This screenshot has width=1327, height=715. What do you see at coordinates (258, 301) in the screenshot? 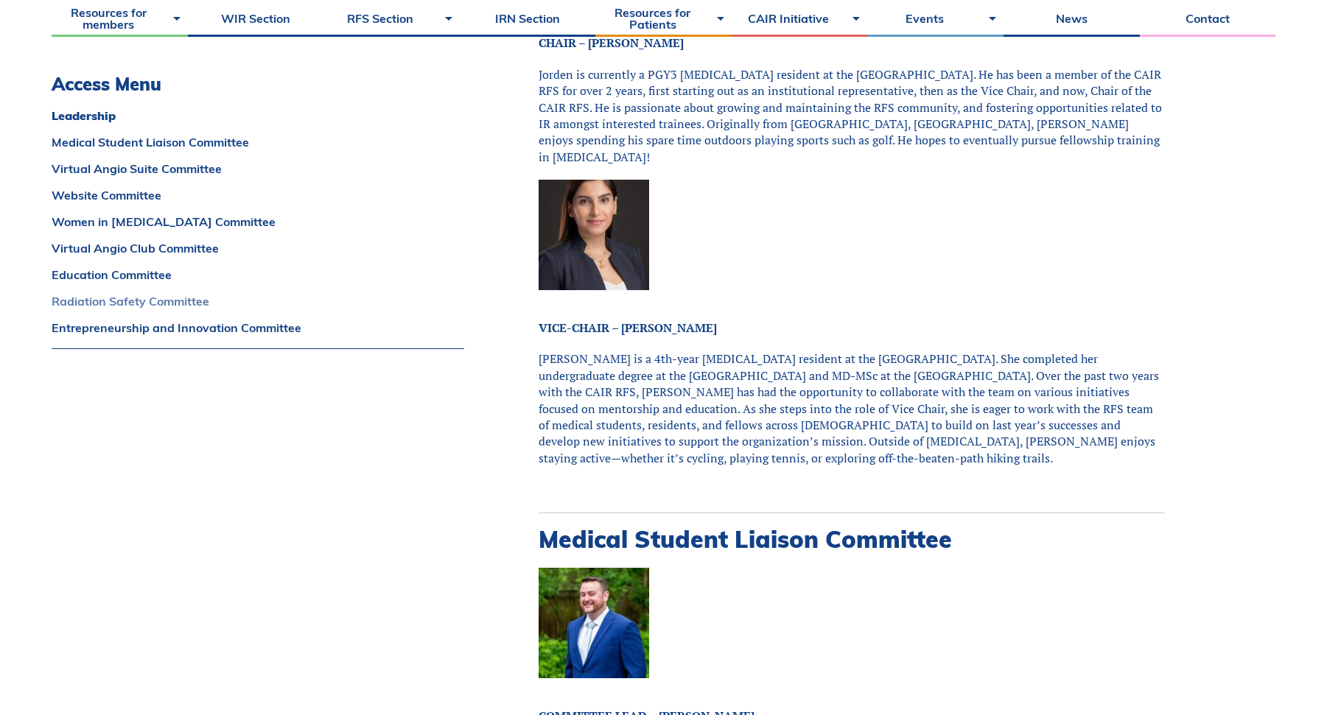
I see `a: Radiation Safety Committee` at bounding box center [258, 301].